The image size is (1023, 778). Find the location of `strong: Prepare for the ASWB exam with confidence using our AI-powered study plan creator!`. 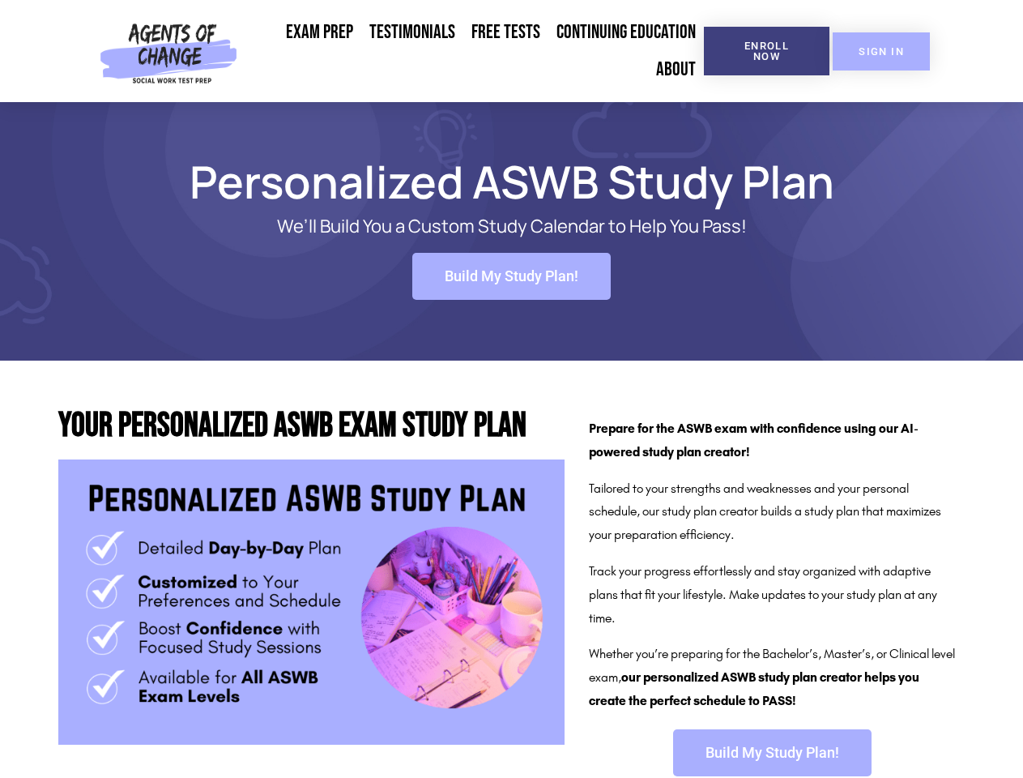

strong: Prepare for the ASWB exam with confidence using our AI-powered study plan creator! is located at coordinates (754, 440).